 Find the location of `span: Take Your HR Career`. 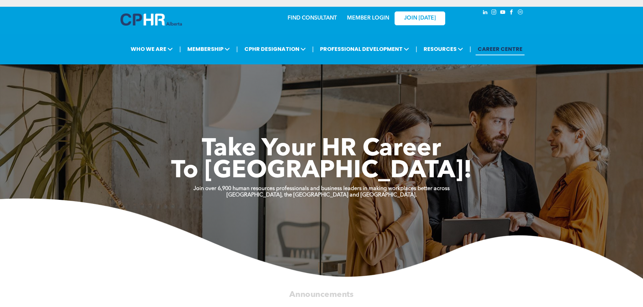

span: Take Your HR Career is located at coordinates (321, 149).